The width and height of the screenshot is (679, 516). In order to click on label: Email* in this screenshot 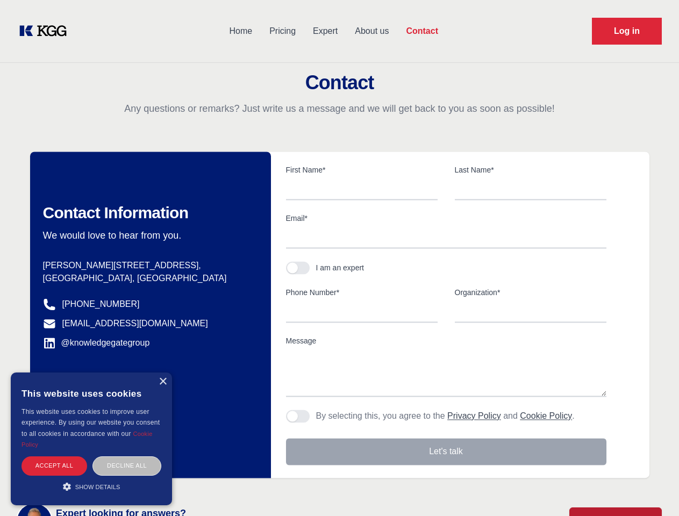, I will do `click(446, 218)`.